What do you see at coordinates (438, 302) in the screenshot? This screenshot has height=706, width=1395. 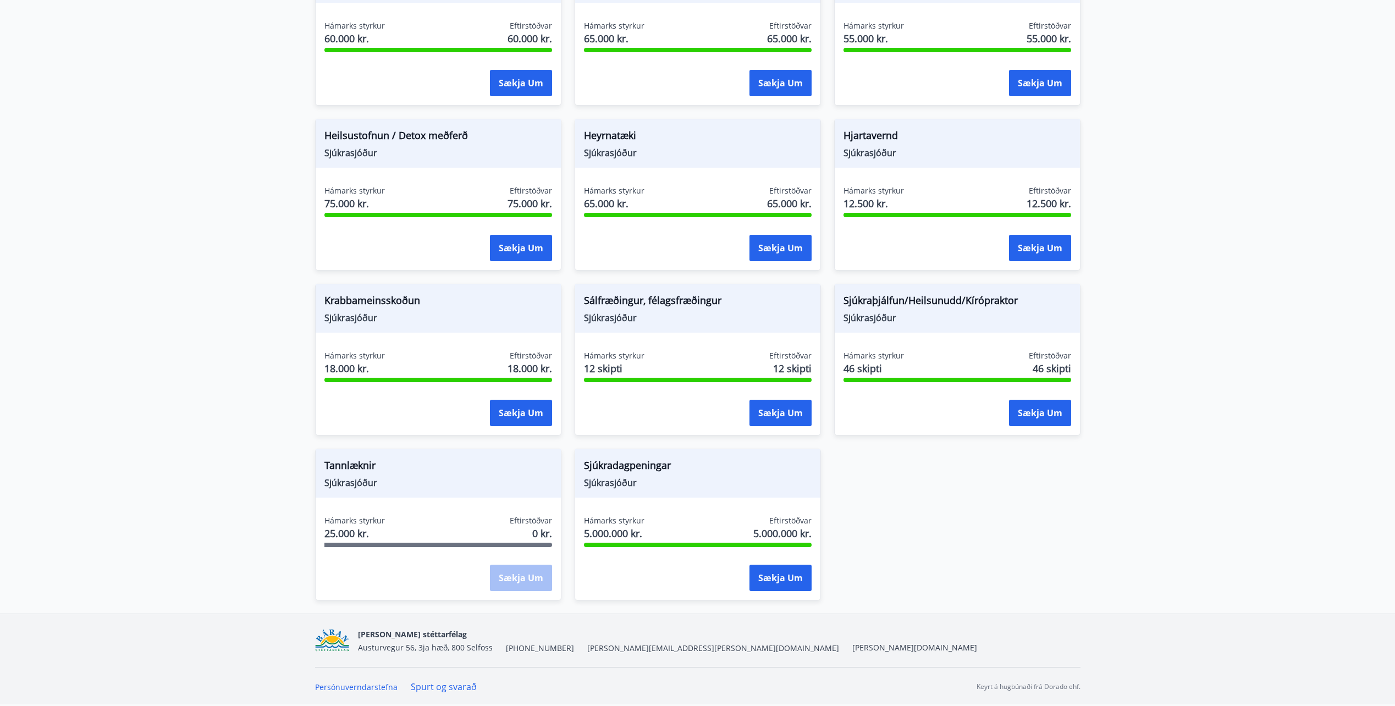 I see `span: Krabbameinsskoðun` at bounding box center [438, 302].